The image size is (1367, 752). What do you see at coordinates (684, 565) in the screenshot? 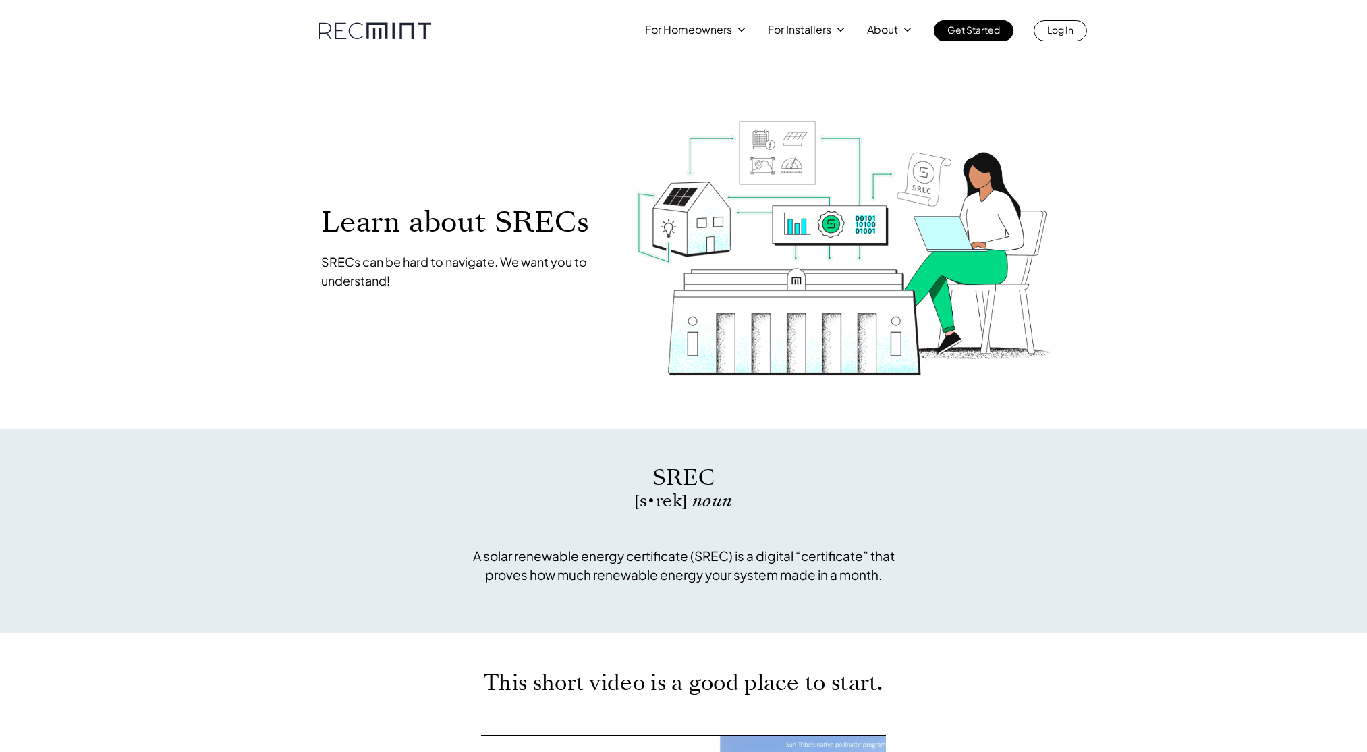
I see `p: A solar renewable energy certificate (SREC) is a digital “certificate” that proves how much renew...` at bounding box center [684, 565].